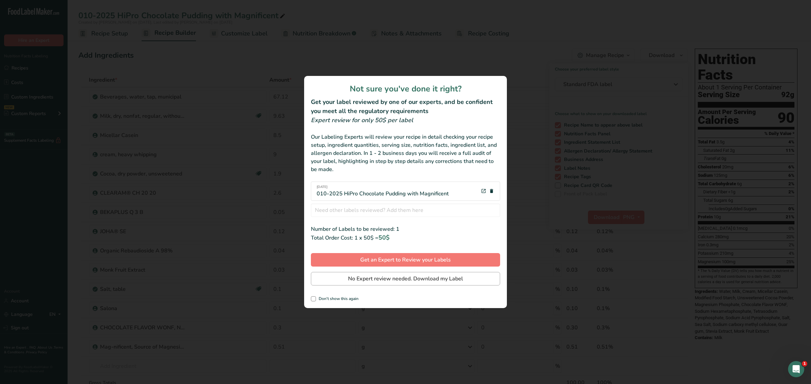 The height and width of the screenshot is (384, 811). I want to click on div: Number of Labels to be reviewed: 1, so click(405, 229).